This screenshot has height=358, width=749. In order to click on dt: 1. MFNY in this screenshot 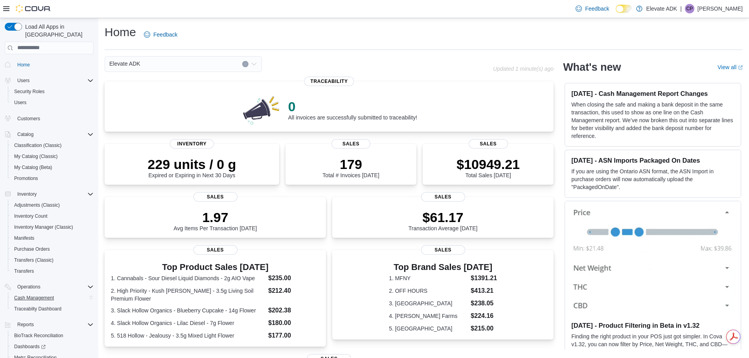, I will do `click(428, 279)`.